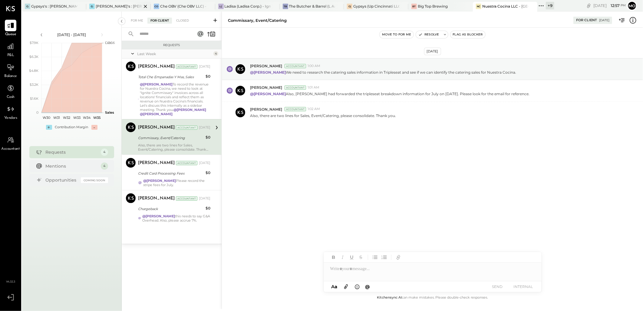 The image size is (643, 311). Describe the element at coordinates (248, 6) in the screenshot. I see `div: Ladisa (Ladisa Corp.) - Ignite` at that location.